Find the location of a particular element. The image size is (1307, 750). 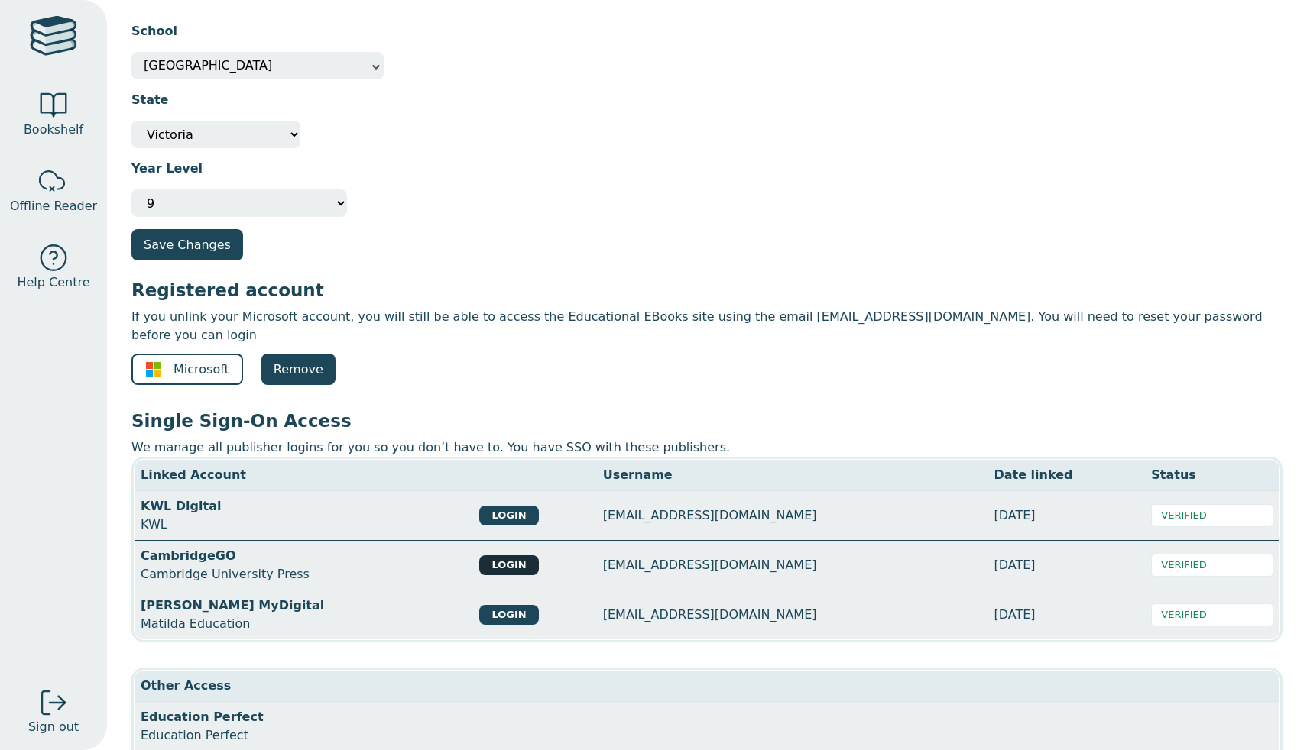

h3: Registered account is located at coordinates (707, 290).